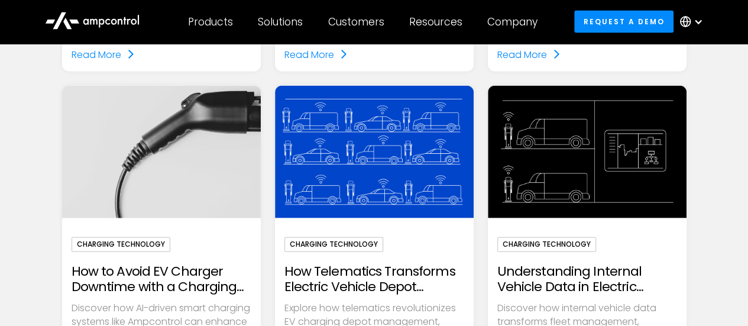  I want to click on a: Request a demo, so click(624, 21).